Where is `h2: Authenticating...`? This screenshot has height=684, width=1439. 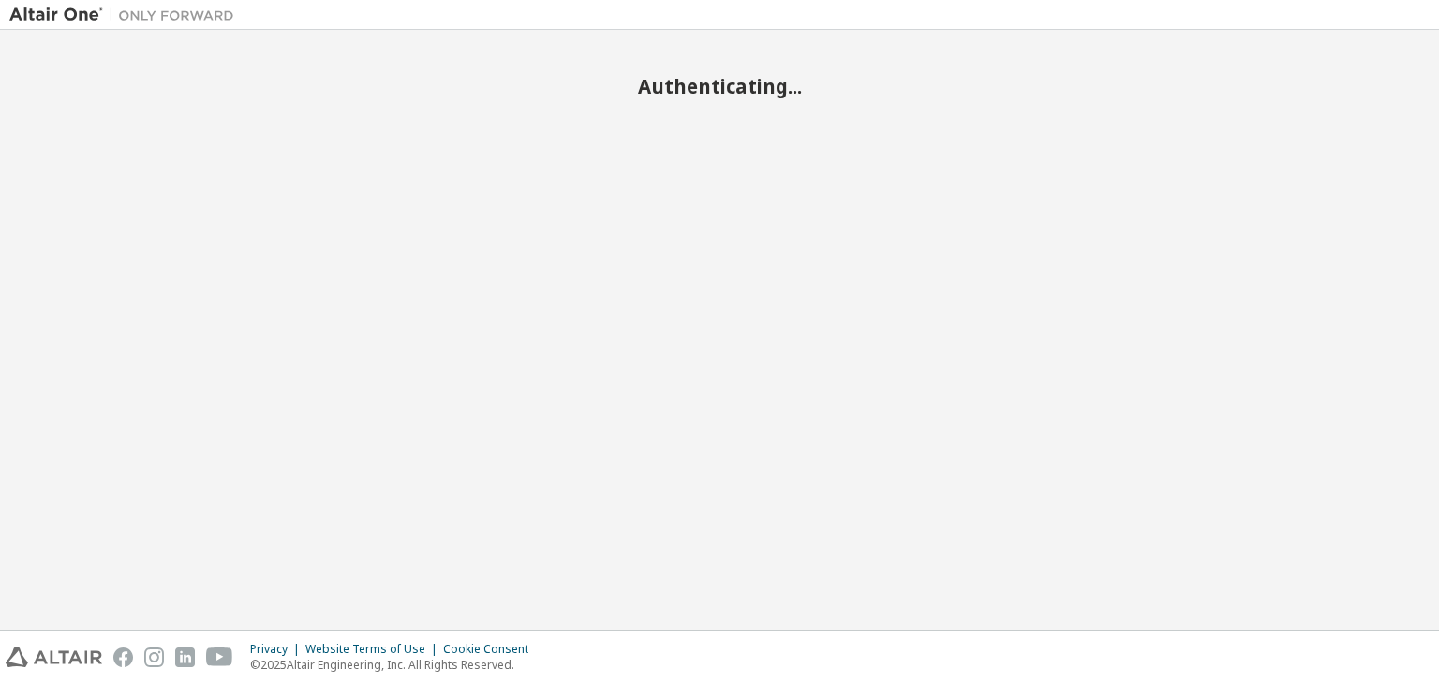 h2: Authenticating... is located at coordinates (719, 86).